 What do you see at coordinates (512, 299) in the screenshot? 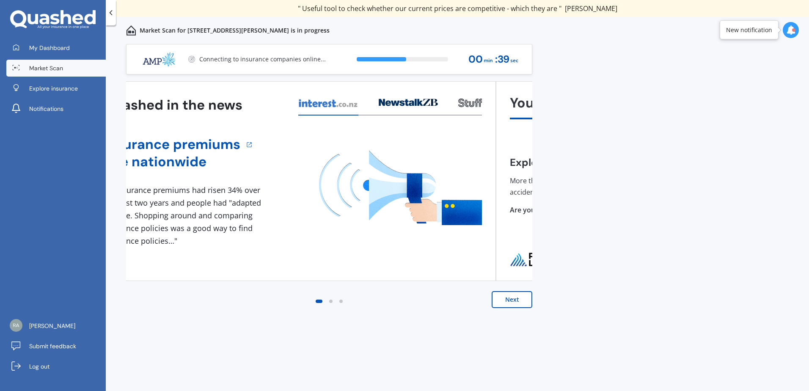
I see `button: Next` at bounding box center [512, 299].